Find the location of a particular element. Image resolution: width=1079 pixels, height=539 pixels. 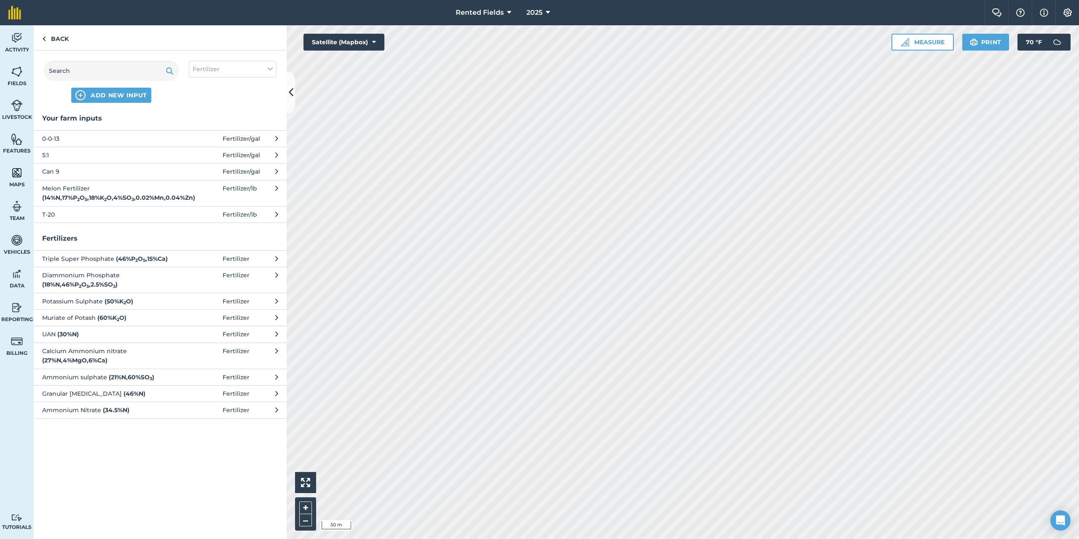

button: Satellite (Mapbox) is located at coordinates (344, 42).